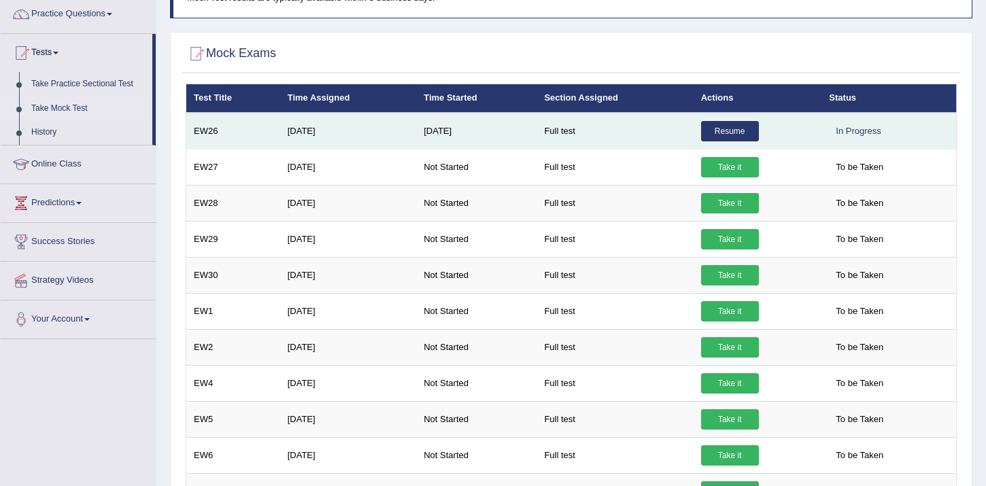 The width and height of the screenshot is (986, 486). I want to click on td: EW30, so click(233, 275).